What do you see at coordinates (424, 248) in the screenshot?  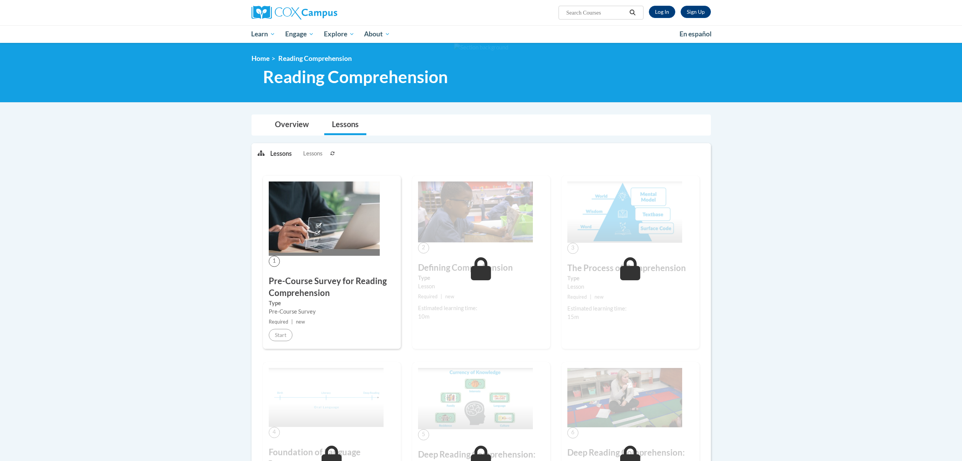 I see `span: 2` at bounding box center [424, 248].